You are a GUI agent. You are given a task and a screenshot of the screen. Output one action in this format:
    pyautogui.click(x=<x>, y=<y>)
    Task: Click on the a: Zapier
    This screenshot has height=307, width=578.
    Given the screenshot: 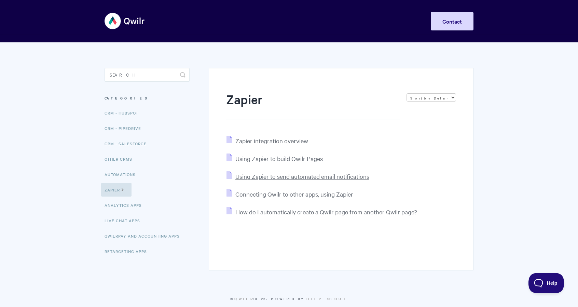 What is the action you would take?
    pyautogui.click(x=116, y=190)
    